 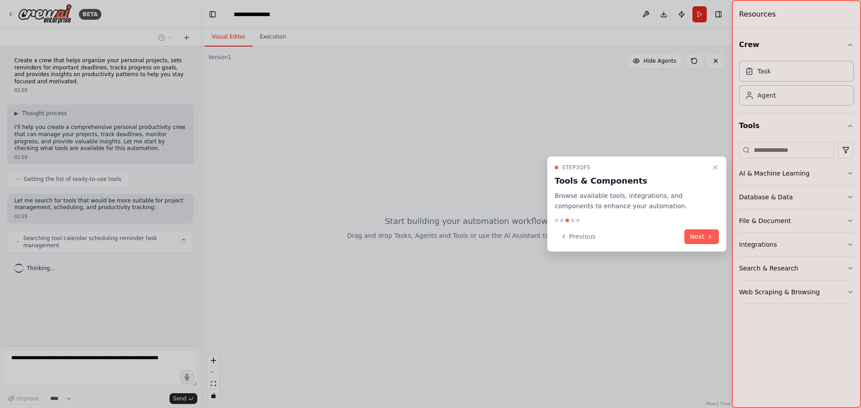 I want to click on h3: Tools & Components, so click(x=631, y=181).